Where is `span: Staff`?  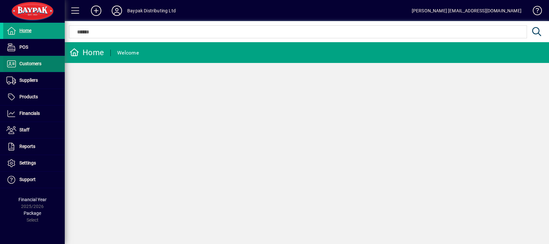 span: Staff is located at coordinates (24, 130).